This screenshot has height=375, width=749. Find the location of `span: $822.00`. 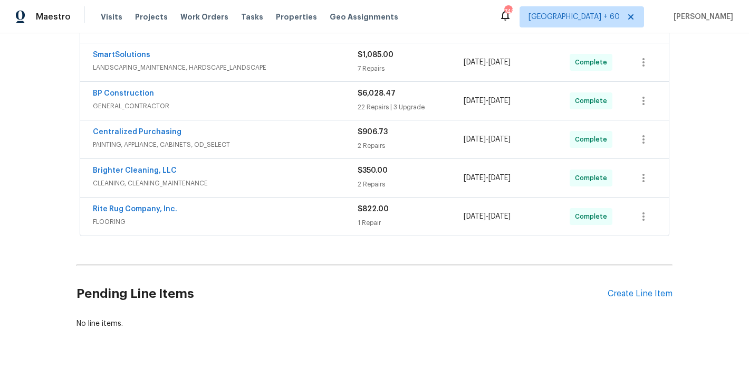

span: $822.00 is located at coordinates (373, 209).